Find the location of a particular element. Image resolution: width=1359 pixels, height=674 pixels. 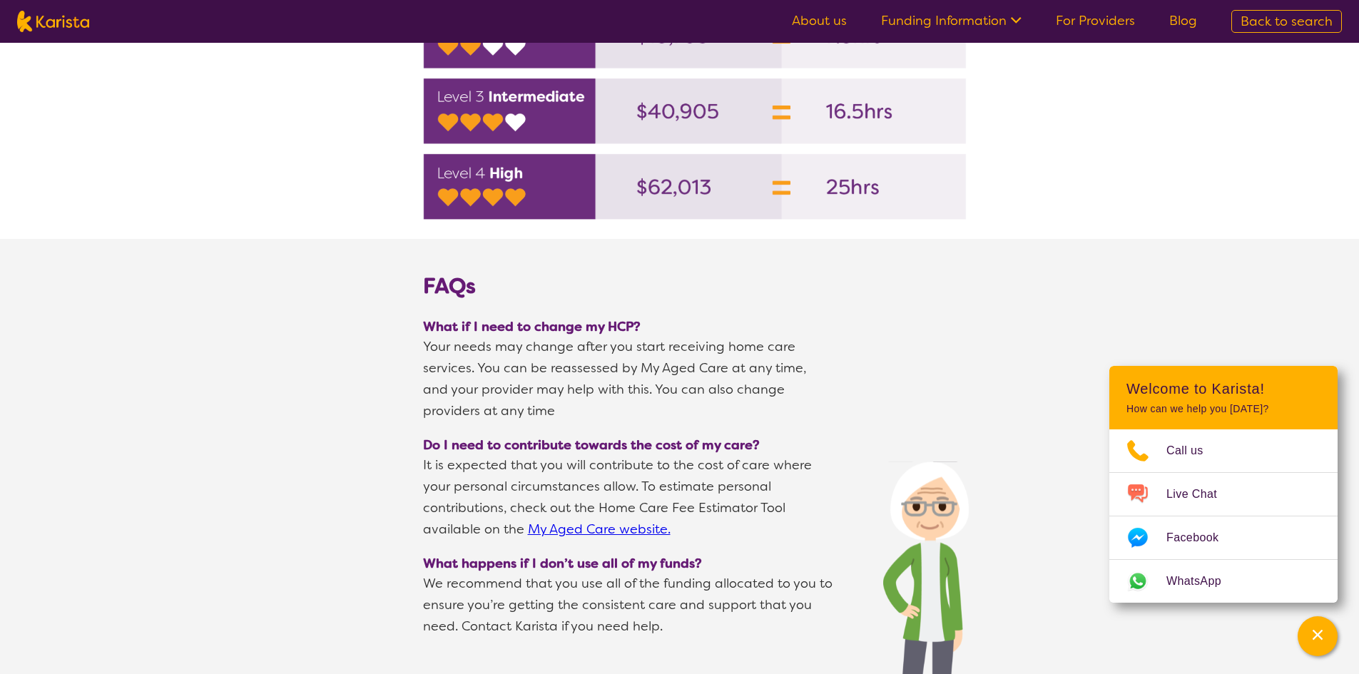

span: Call us is located at coordinates (1194, 451).